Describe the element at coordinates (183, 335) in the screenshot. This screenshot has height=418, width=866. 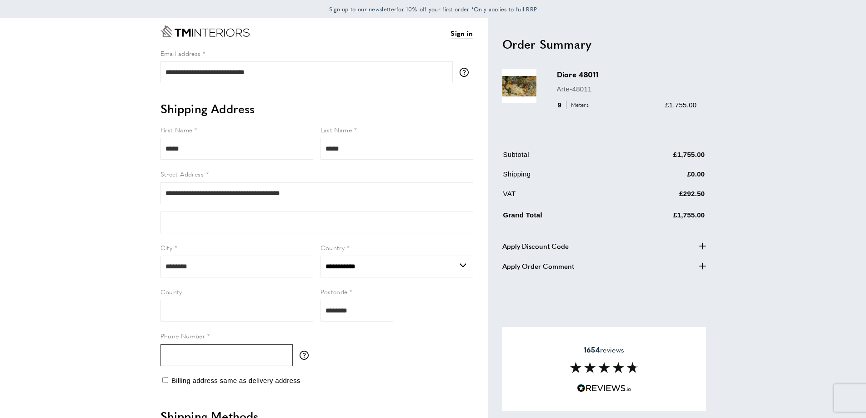
I see `span: Phone Number` at that location.